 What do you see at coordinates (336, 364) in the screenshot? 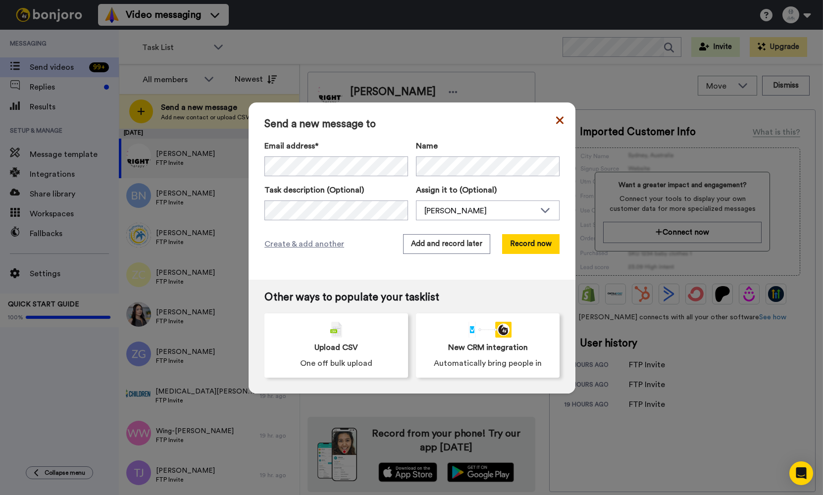
I see `span: One off bulk upload` at bounding box center [336, 364].